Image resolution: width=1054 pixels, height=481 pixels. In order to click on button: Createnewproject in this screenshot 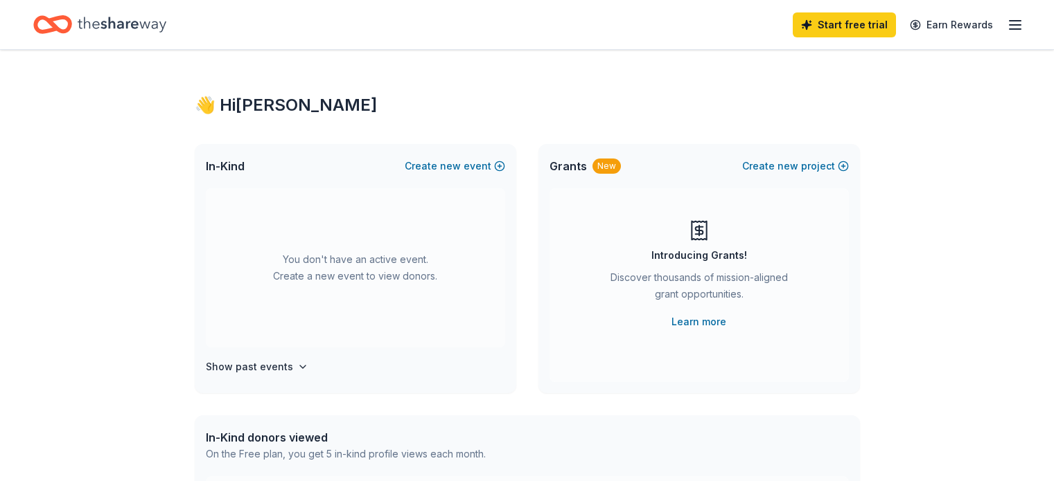, I will do `click(795, 166)`.